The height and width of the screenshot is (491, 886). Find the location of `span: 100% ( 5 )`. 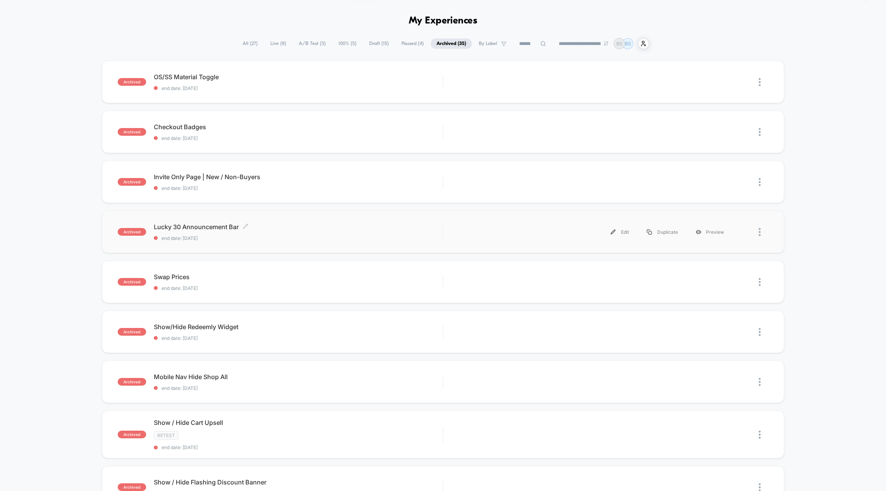

span: 100% ( 5 ) is located at coordinates (347, 43).